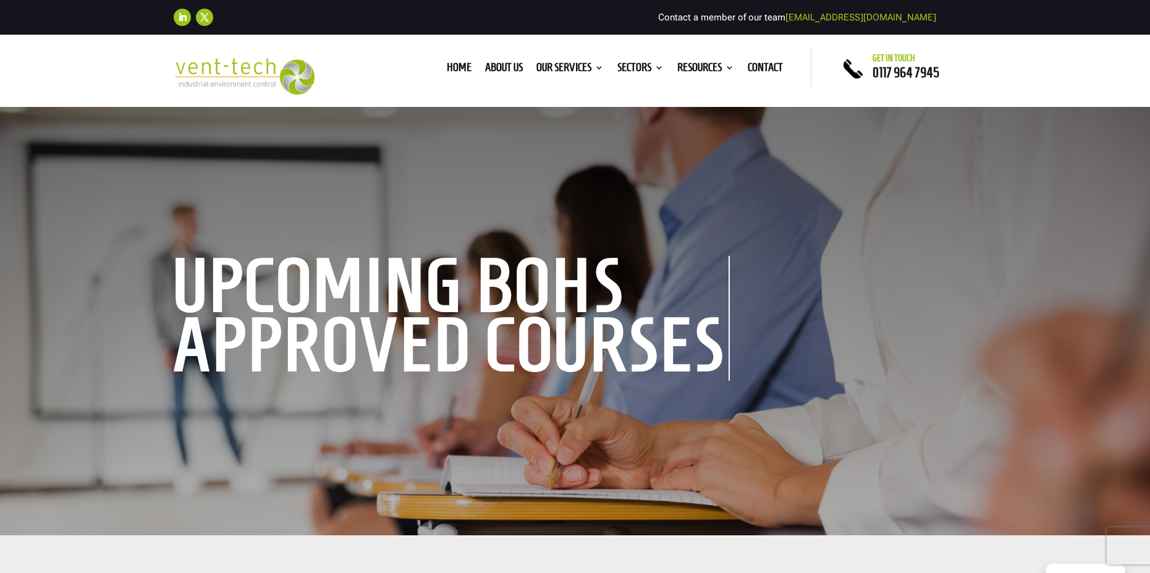  What do you see at coordinates (906, 72) in the screenshot?
I see `a: 0117 964 7945` at bounding box center [906, 72].